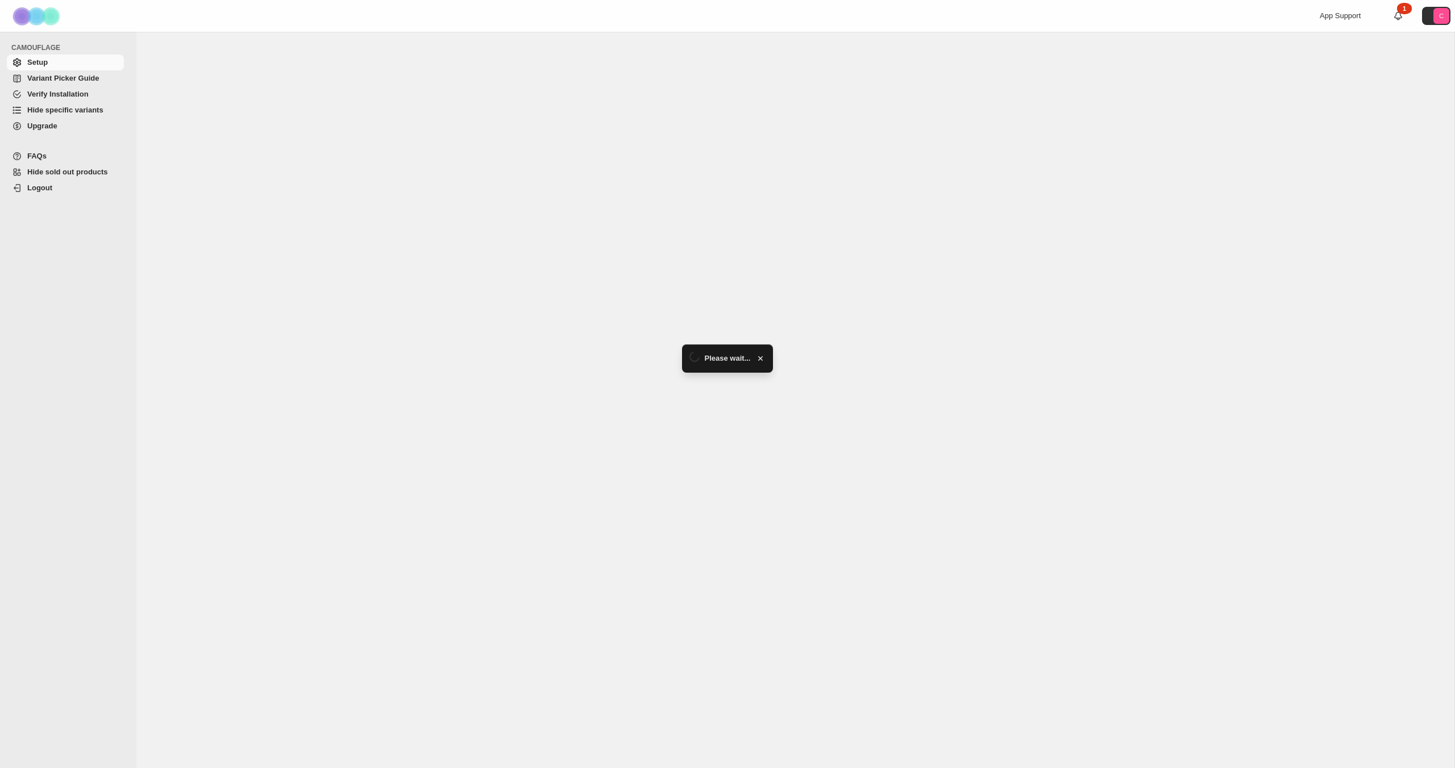 This screenshot has width=1455, height=768. Describe the element at coordinates (63, 78) in the screenshot. I see `span: Variant Picker Guide` at that location.